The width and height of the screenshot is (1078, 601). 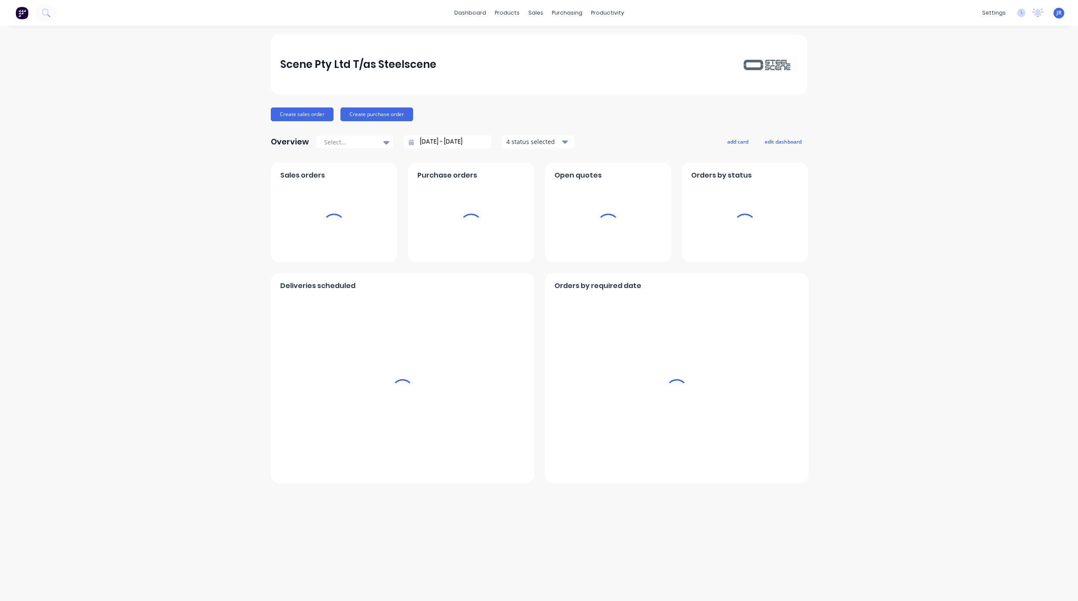 I want to click on span: JR, so click(x=1059, y=13).